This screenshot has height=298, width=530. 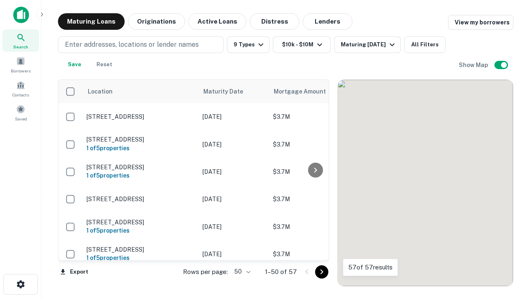 What do you see at coordinates (21, 41) in the screenshot?
I see `a: Search` at bounding box center [21, 41].